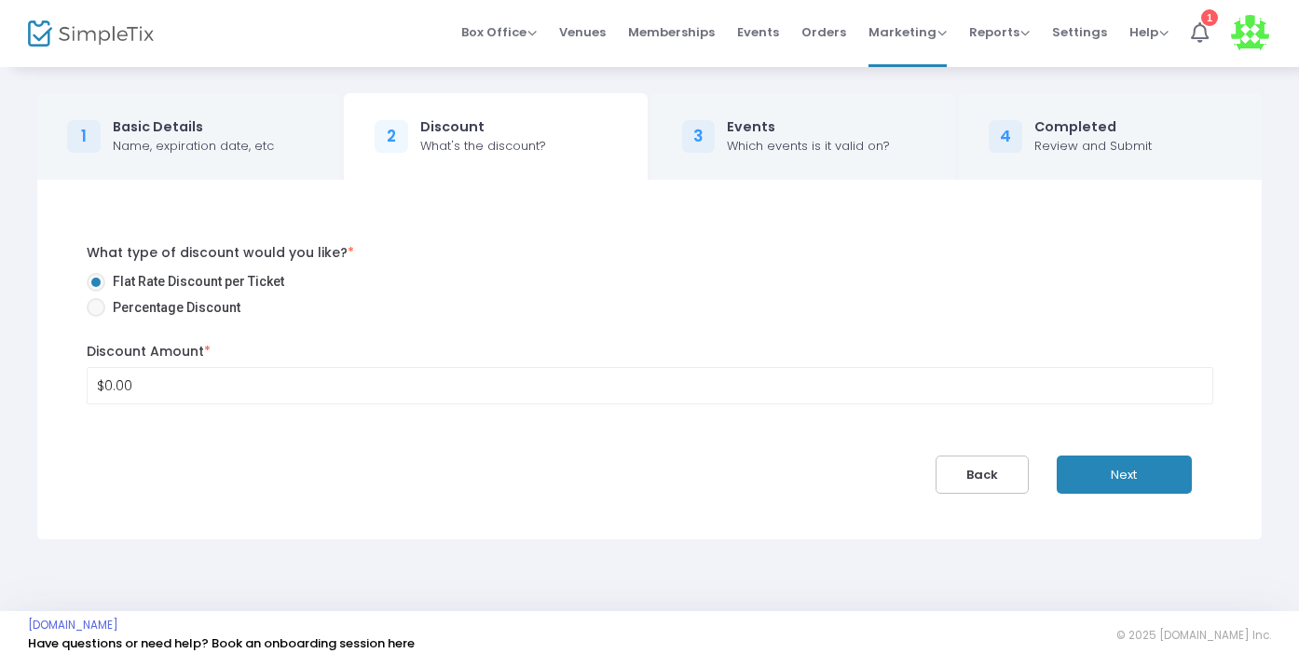  I want to click on div: 3, so click(699, 137).